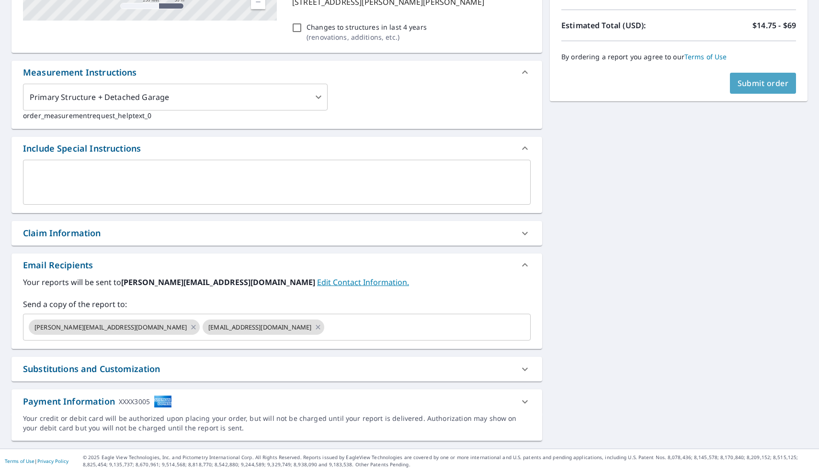 The image size is (819, 473). I want to click on div: Primary Structure + Detached Garage, so click(175, 97).